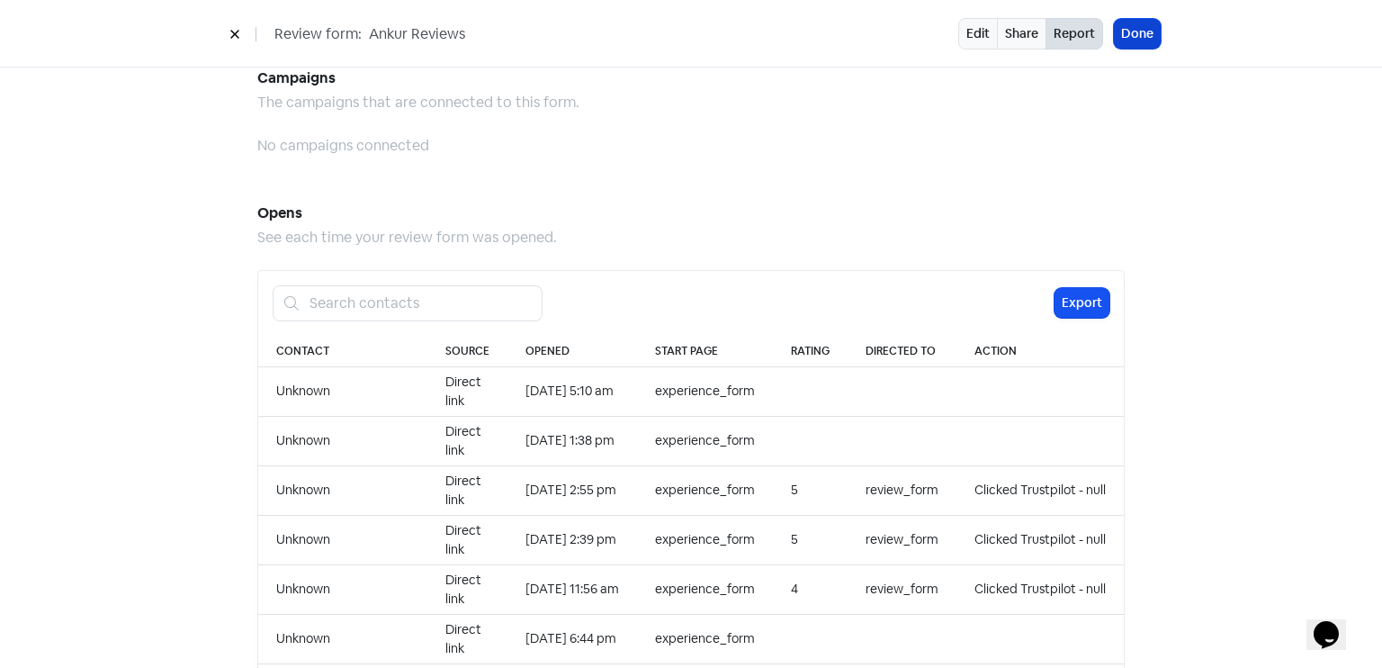 This screenshot has height=668, width=1382. I want to click on th: Contact, so click(343, 351).